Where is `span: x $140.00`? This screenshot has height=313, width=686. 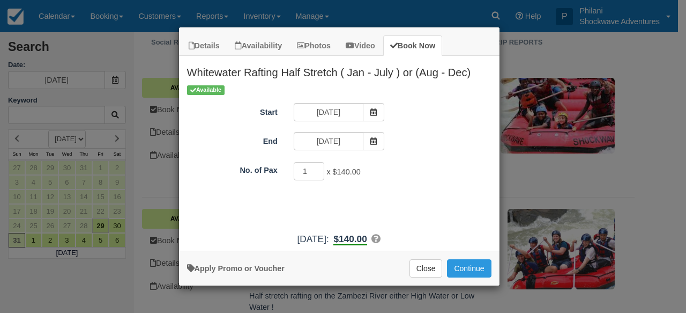
span: x $140.00 is located at coordinates (343, 172).